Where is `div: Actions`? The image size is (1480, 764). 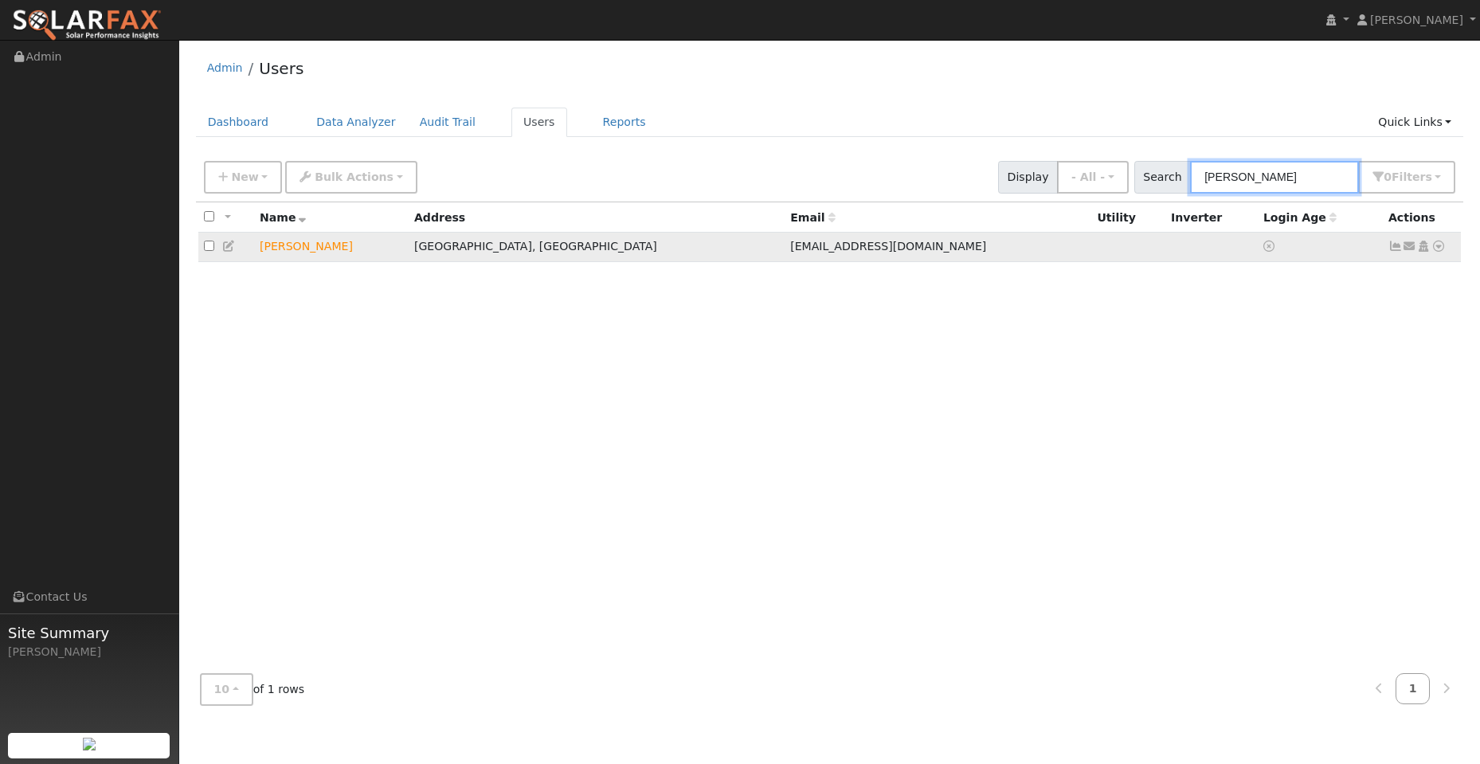
div: Actions is located at coordinates (1422, 217).